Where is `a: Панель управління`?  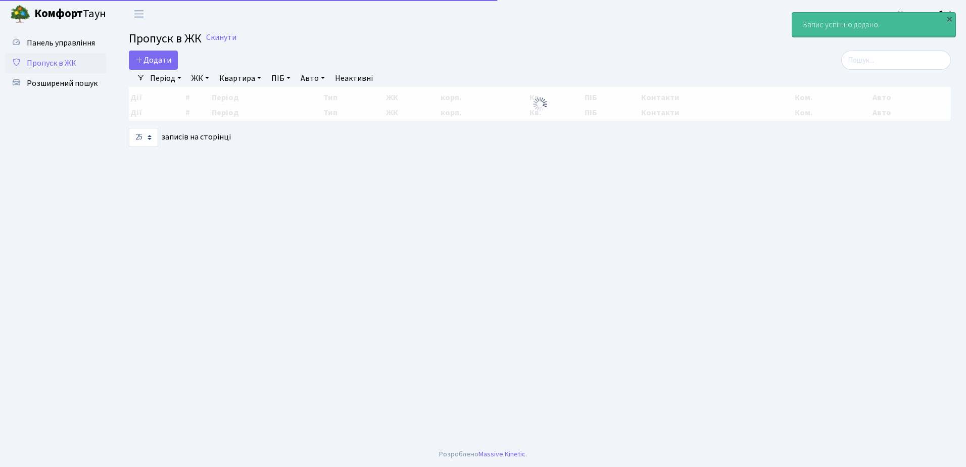 a: Панель управління is located at coordinates (56, 43).